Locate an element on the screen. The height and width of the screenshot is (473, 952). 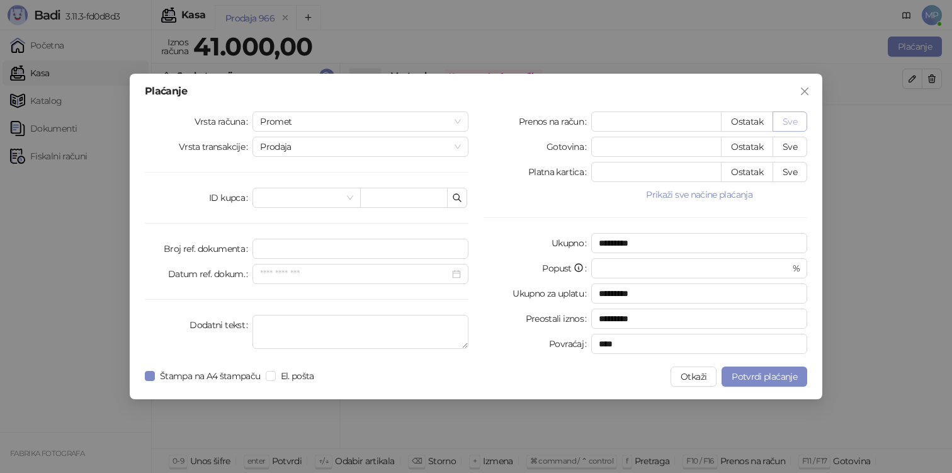
input: Datum ref. dokum. is located at coordinates (354, 274).